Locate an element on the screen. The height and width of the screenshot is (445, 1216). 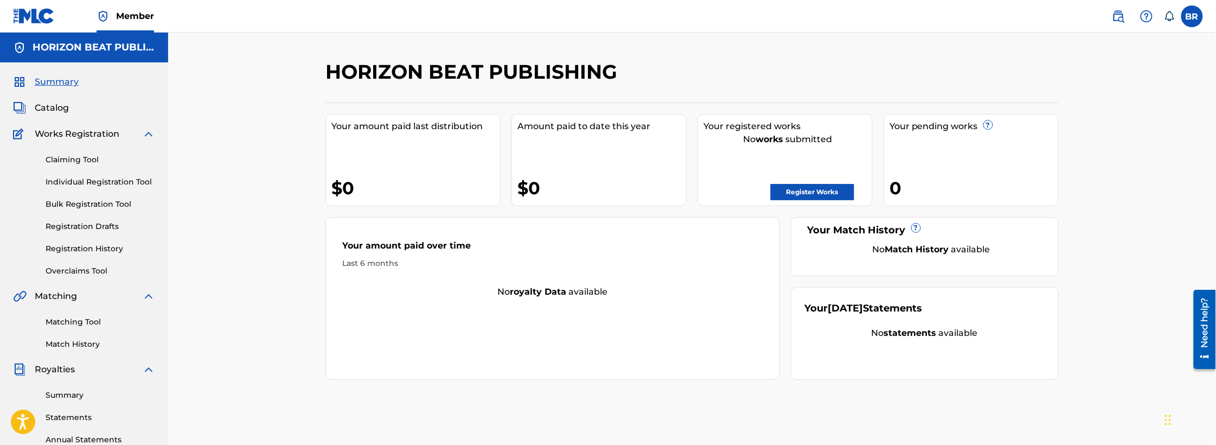
span: Member is located at coordinates (135, 16).